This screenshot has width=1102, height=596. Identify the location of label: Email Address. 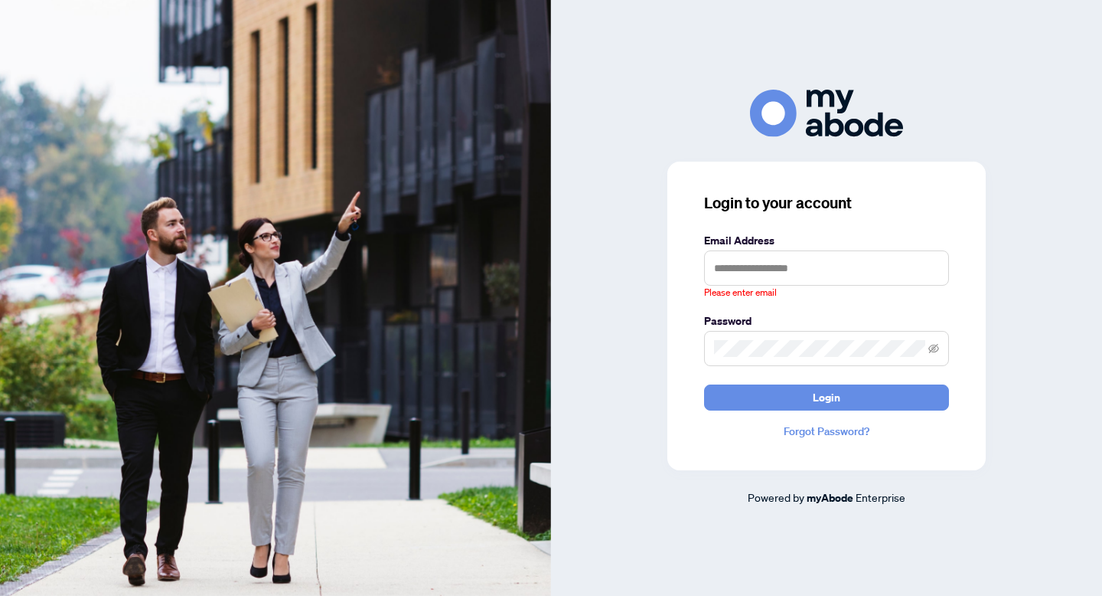
(827, 240).